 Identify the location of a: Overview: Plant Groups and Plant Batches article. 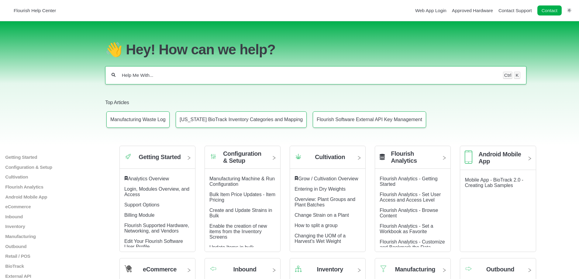
(325, 202).